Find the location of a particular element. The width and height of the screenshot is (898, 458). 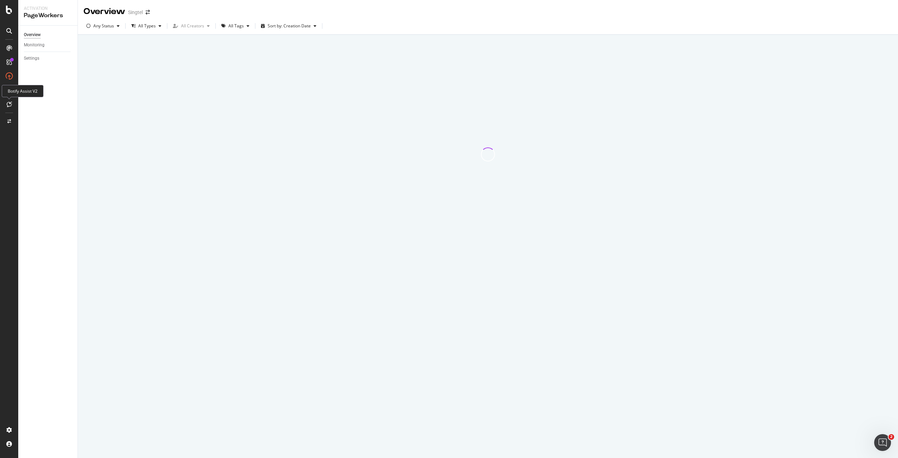

div: arrow-right-arrow-left is located at coordinates (148, 12).